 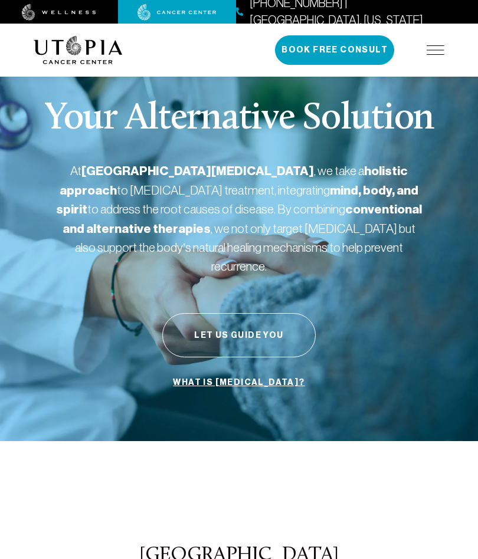 I want to click on img: wellness, so click(x=59, y=12).